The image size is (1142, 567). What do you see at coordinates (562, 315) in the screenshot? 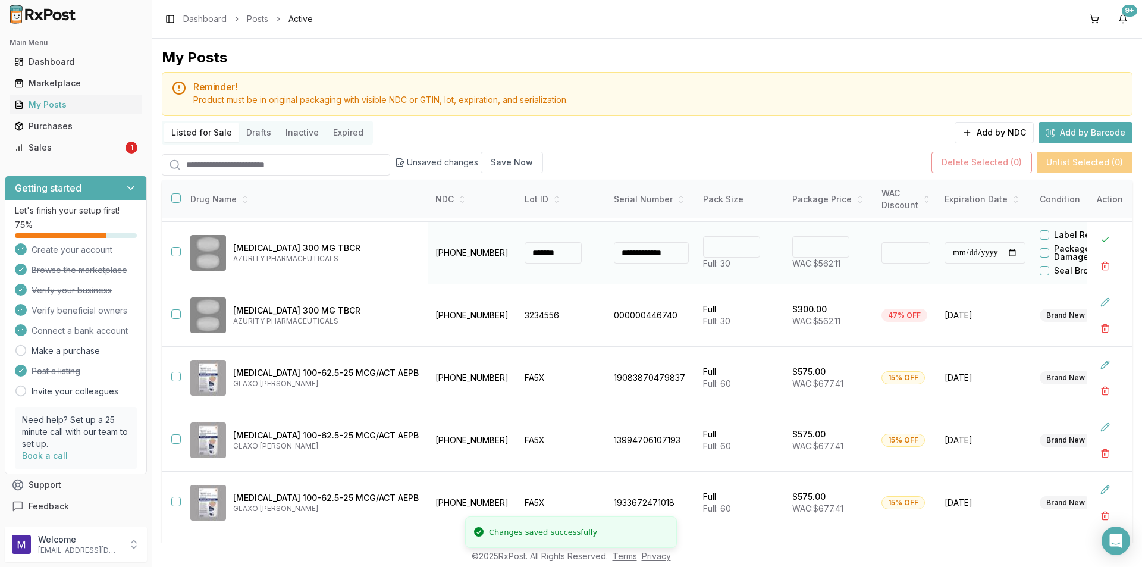
I see `td: 3234556` at bounding box center [562, 315].